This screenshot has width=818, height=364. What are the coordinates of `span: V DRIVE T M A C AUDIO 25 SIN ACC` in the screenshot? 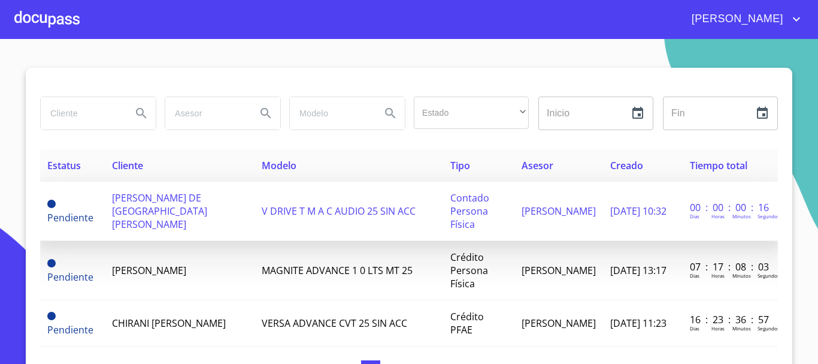 It's located at (338, 211).